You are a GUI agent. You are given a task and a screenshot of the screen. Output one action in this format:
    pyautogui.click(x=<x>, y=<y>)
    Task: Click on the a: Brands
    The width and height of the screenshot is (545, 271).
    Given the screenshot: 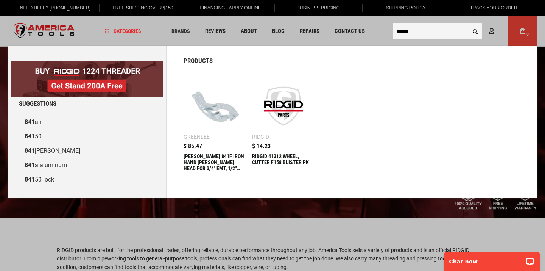 What is the action you would take?
    pyautogui.click(x=181, y=31)
    